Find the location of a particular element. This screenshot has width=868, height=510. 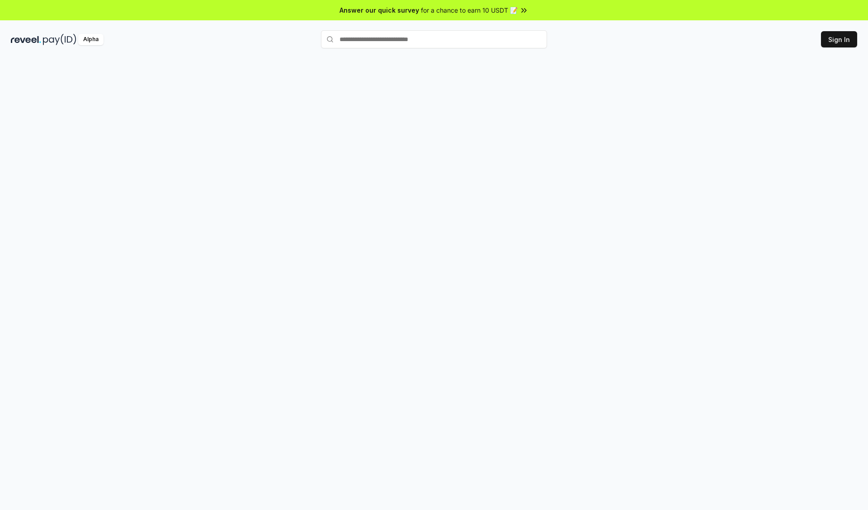

span: for a chance to earn 10 USDT 📝 is located at coordinates (469, 10).